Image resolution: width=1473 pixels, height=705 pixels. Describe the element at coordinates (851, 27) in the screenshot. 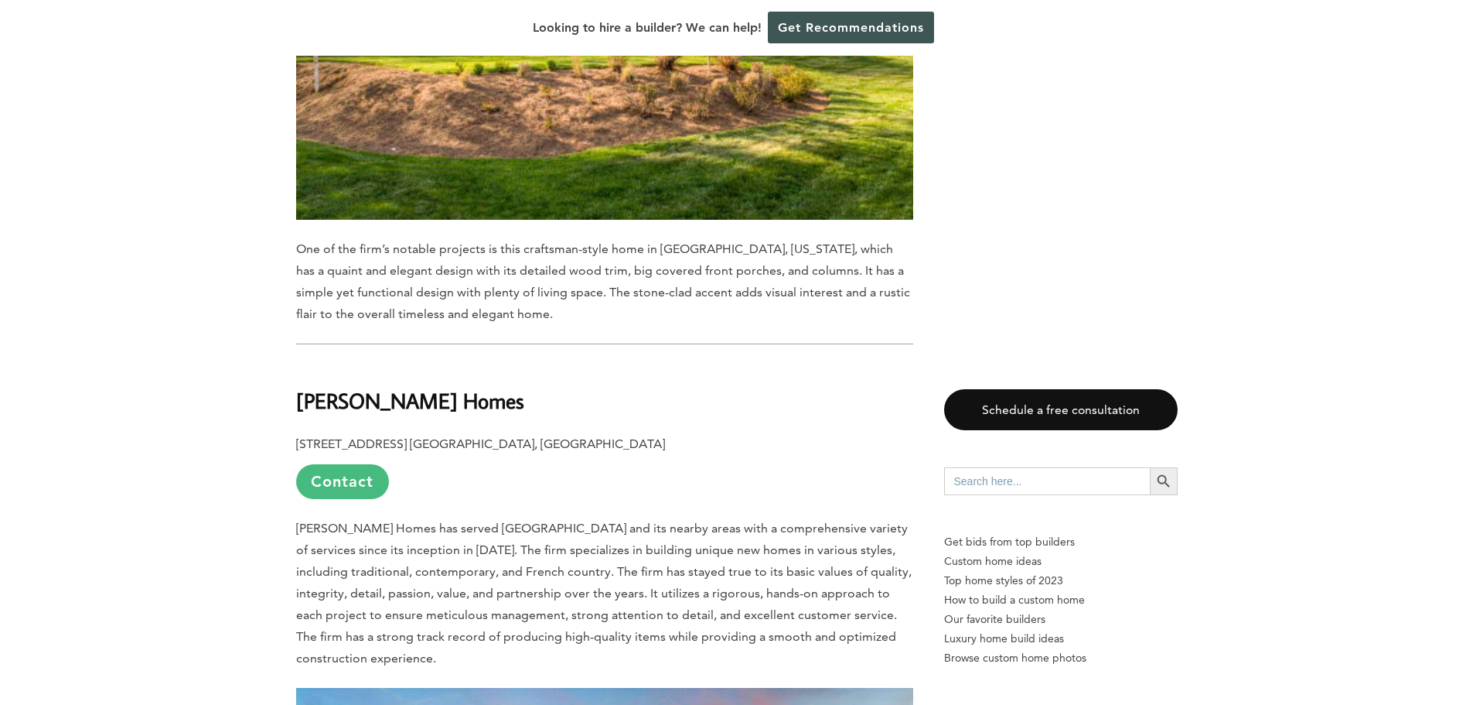

I see `a: Get Recommendations` at that location.